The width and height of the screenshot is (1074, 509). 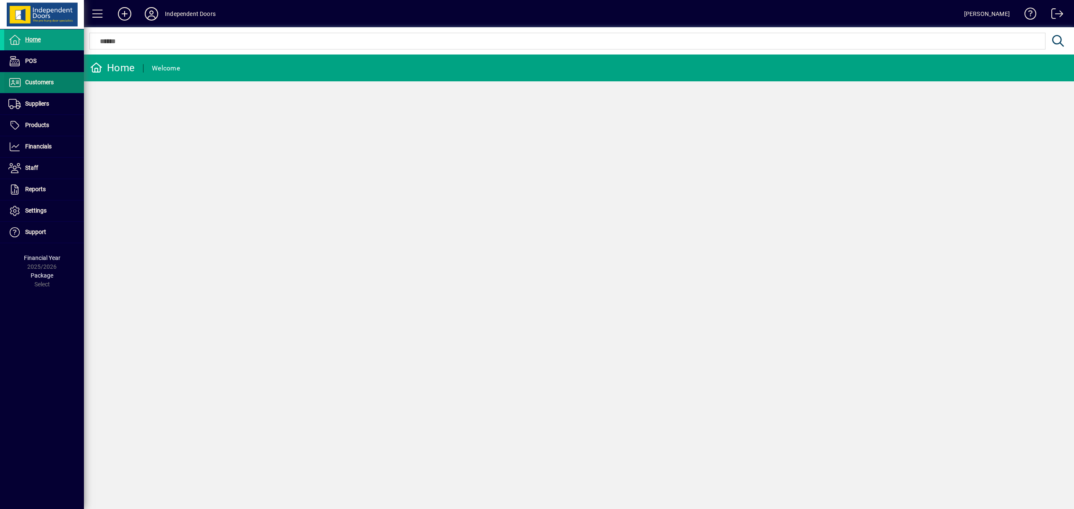 I want to click on a: Staff, so click(x=44, y=168).